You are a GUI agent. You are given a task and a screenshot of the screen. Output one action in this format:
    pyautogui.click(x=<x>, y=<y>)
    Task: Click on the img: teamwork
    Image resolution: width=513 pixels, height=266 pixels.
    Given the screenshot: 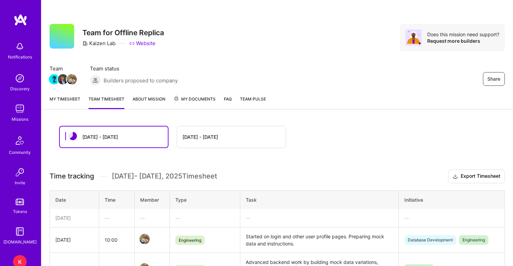 What is the action you would take?
    pyautogui.click(x=20, y=109)
    